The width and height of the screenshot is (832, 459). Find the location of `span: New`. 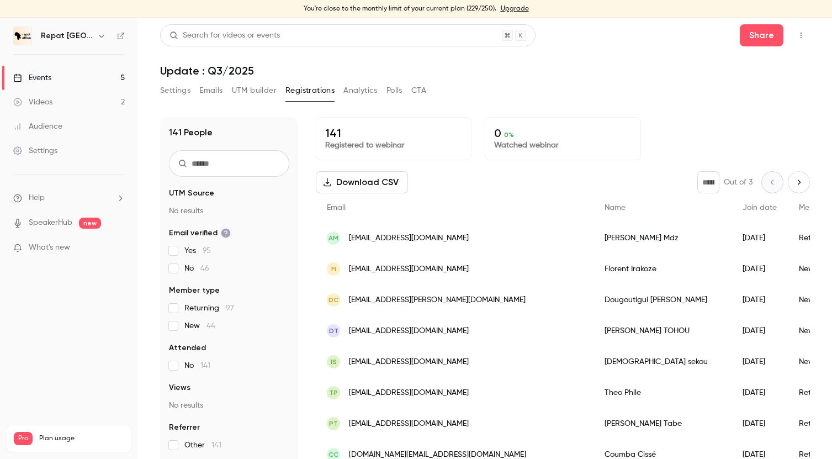

span: New is located at coordinates (200, 326).